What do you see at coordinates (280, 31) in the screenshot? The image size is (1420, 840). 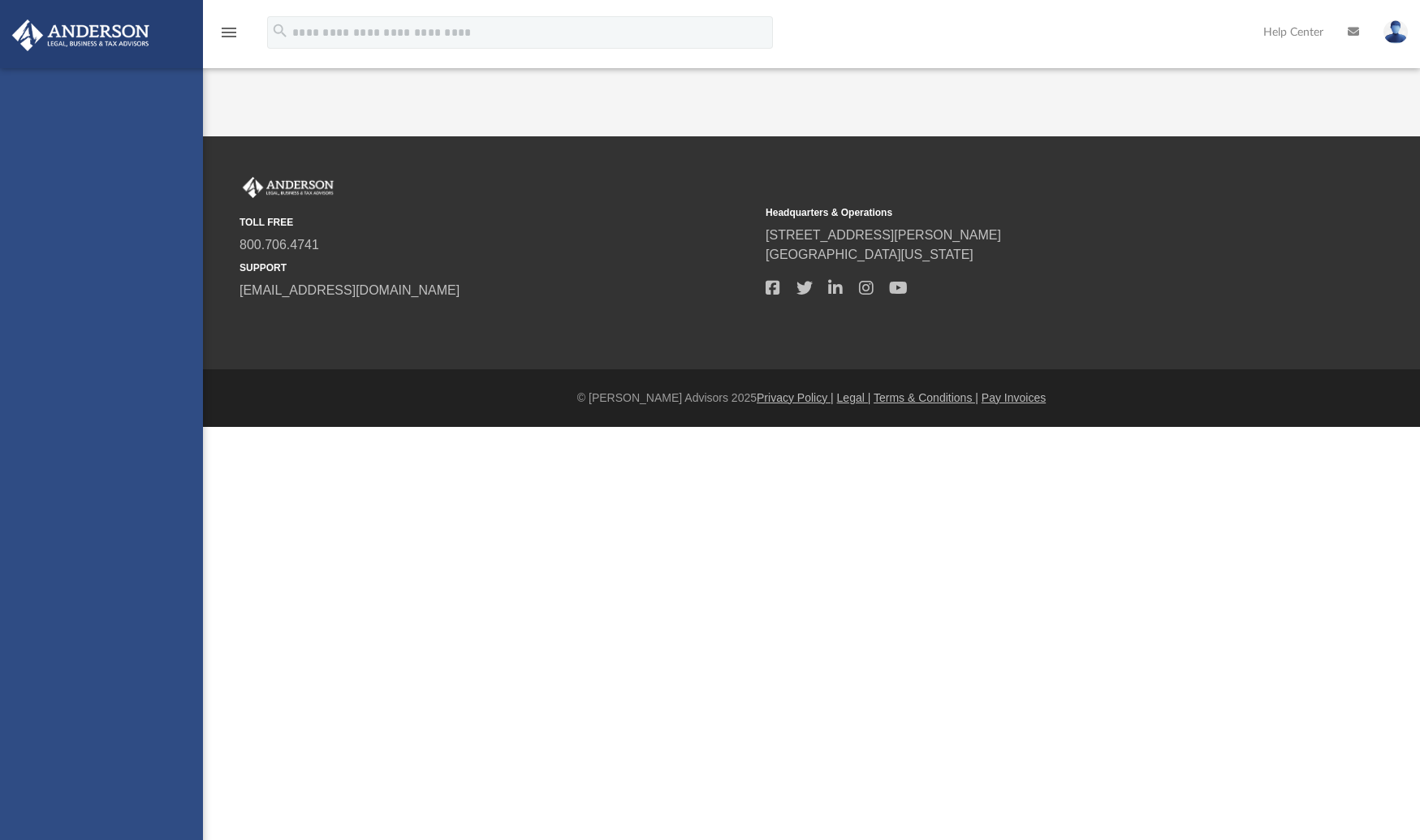 I see `i: search` at bounding box center [280, 31].